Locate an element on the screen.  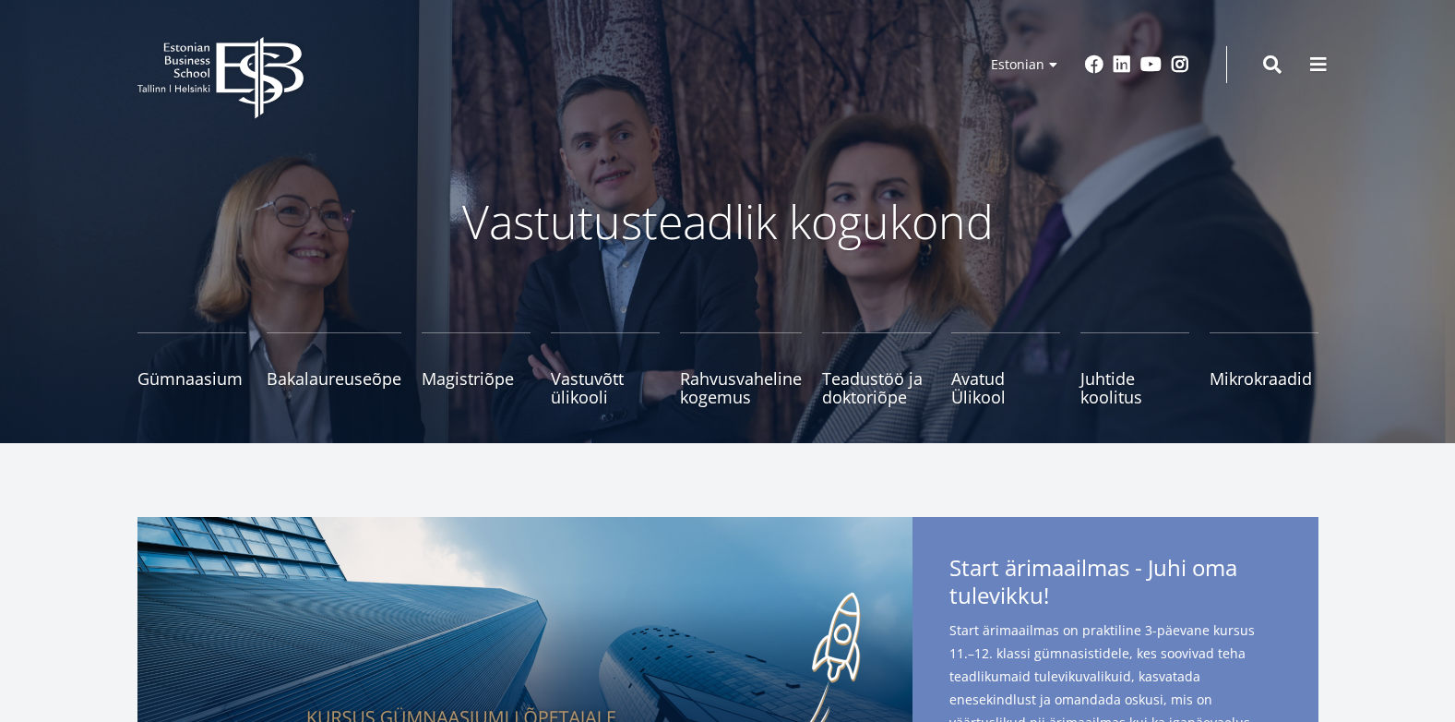
a: Facebook is located at coordinates (1094, 65).